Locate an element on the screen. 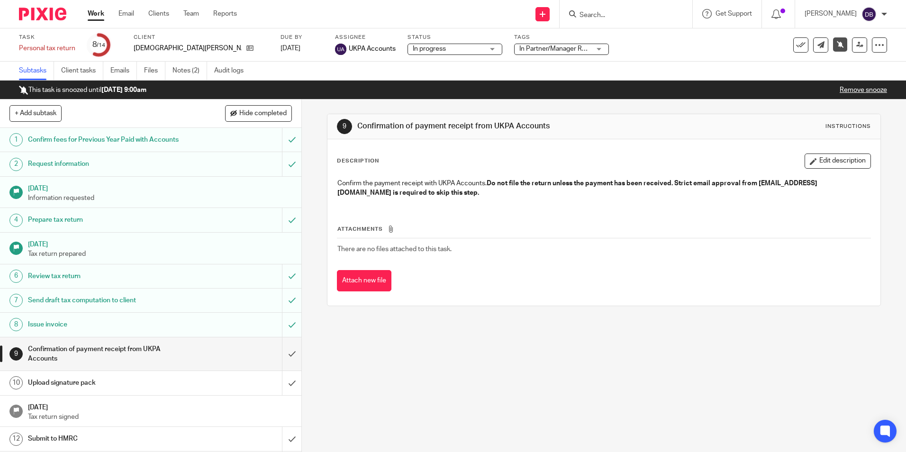 This screenshot has width=906, height=452. div: Instructions is located at coordinates (848, 127).